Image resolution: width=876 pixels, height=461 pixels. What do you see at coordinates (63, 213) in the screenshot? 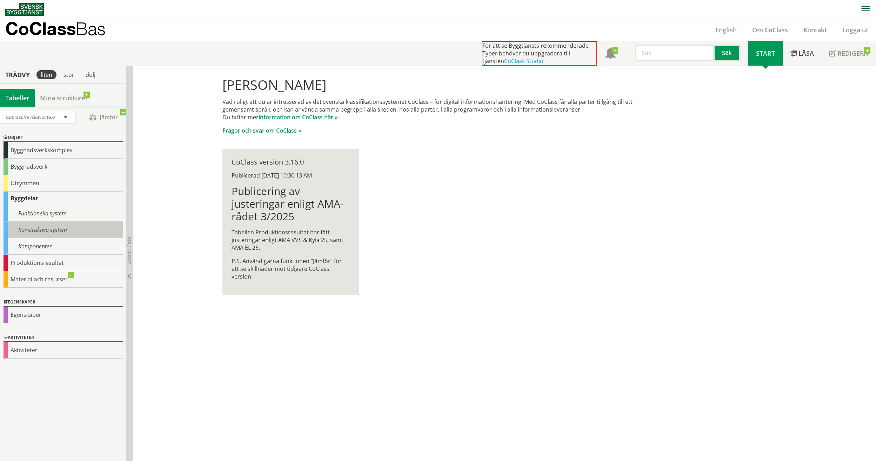
I see `div: Funktionella system` at bounding box center [63, 213].